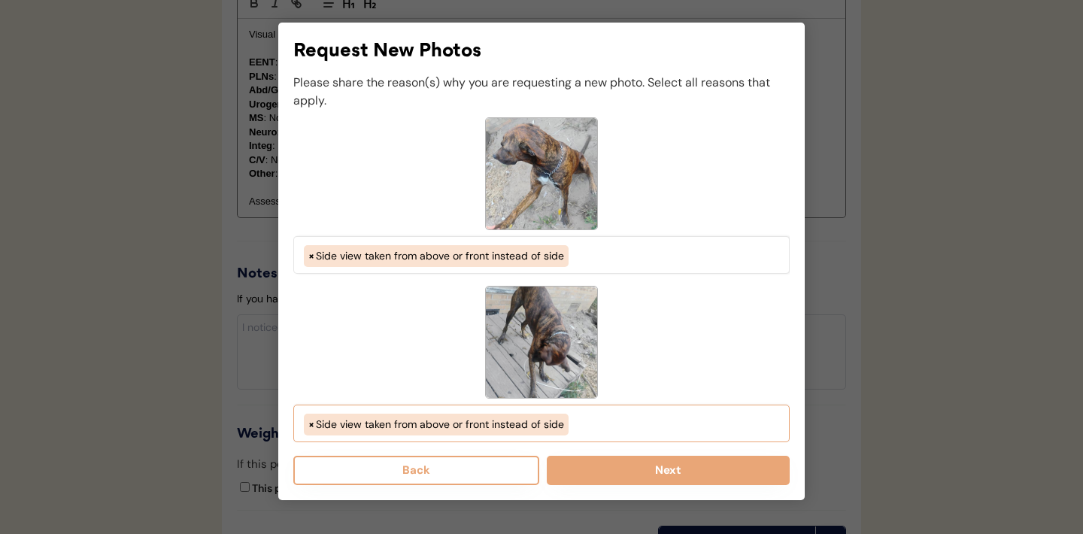 The width and height of the screenshot is (1083, 534). I want to click on div: Please share the reason(s) why you are requesting a new photo. Select all reasons that apply., so click(541, 92).